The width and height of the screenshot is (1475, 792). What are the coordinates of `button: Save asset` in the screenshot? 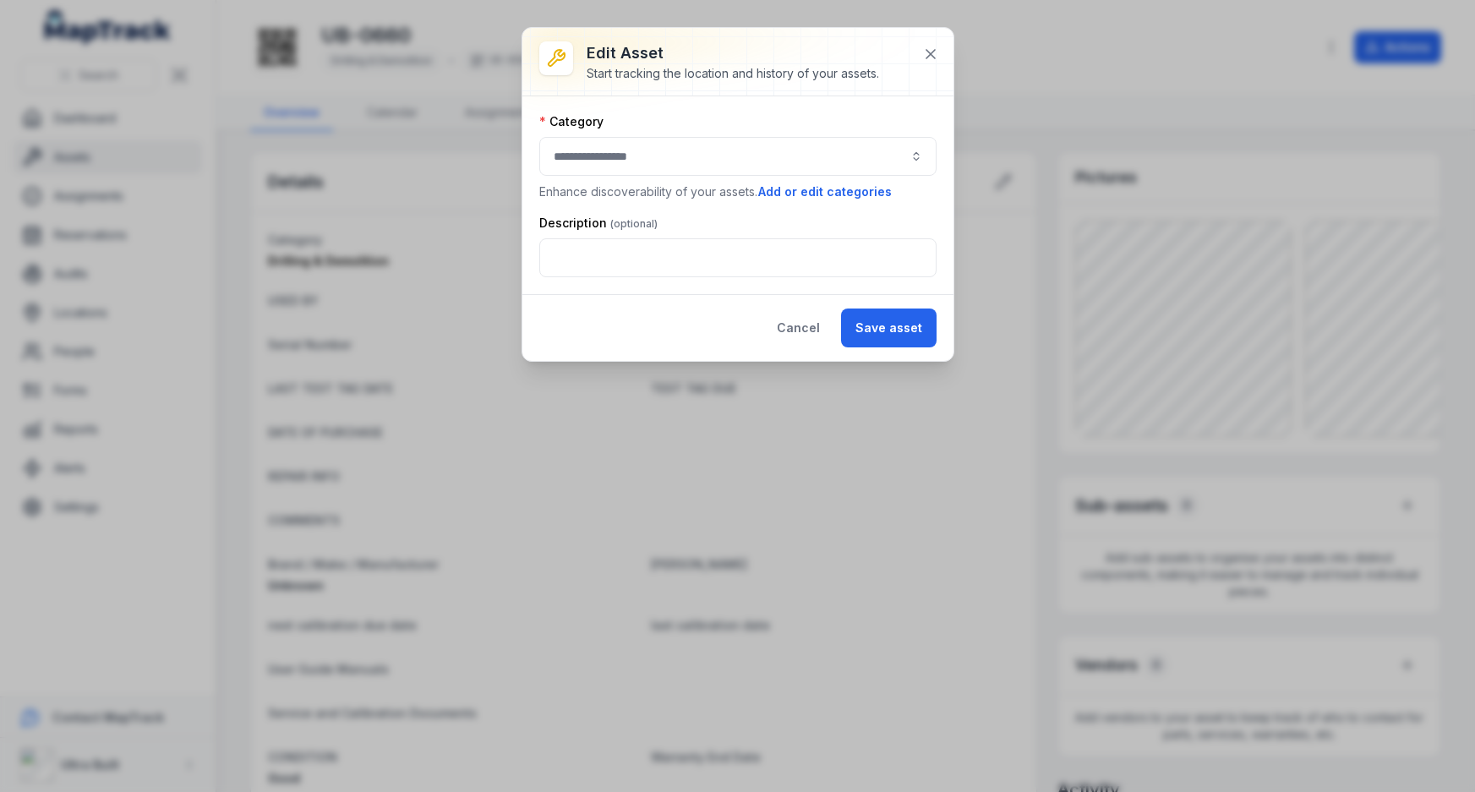 It's located at (888, 328).